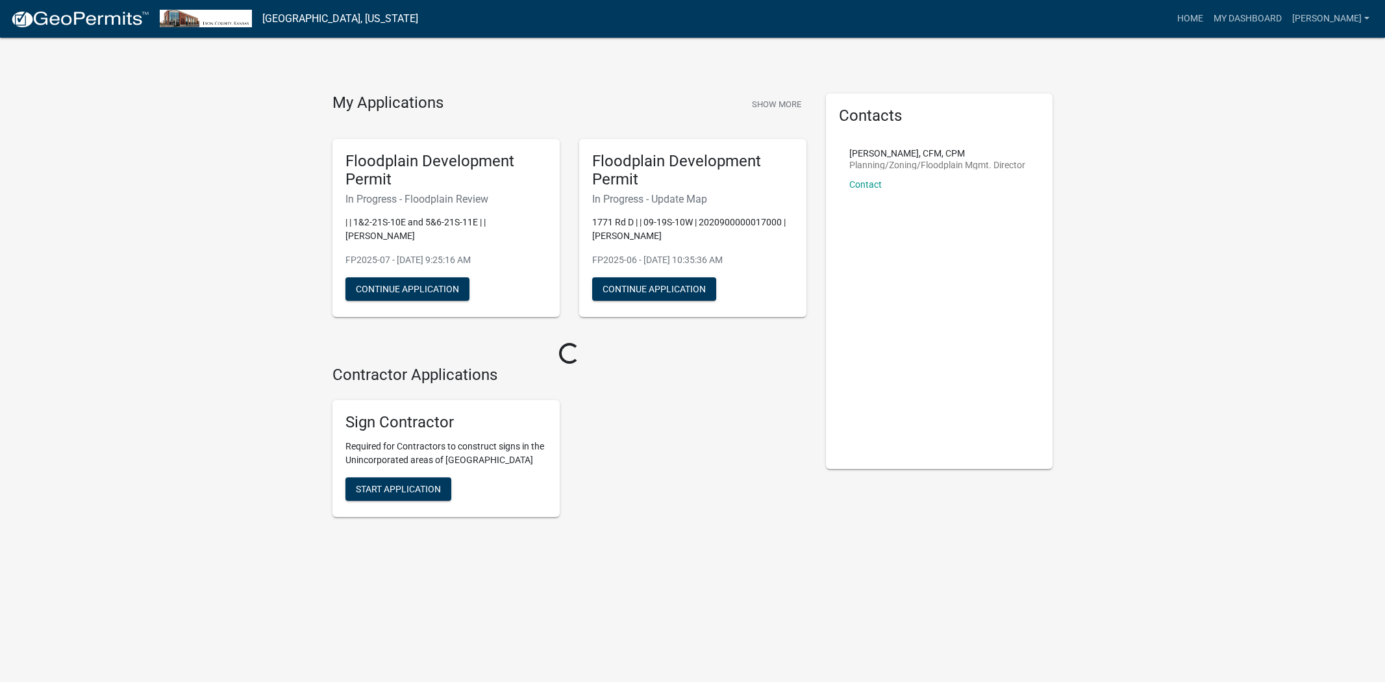 This screenshot has width=1385, height=682. I want to click on h6: In Progress - Floodplain Review, so click(446, 199).